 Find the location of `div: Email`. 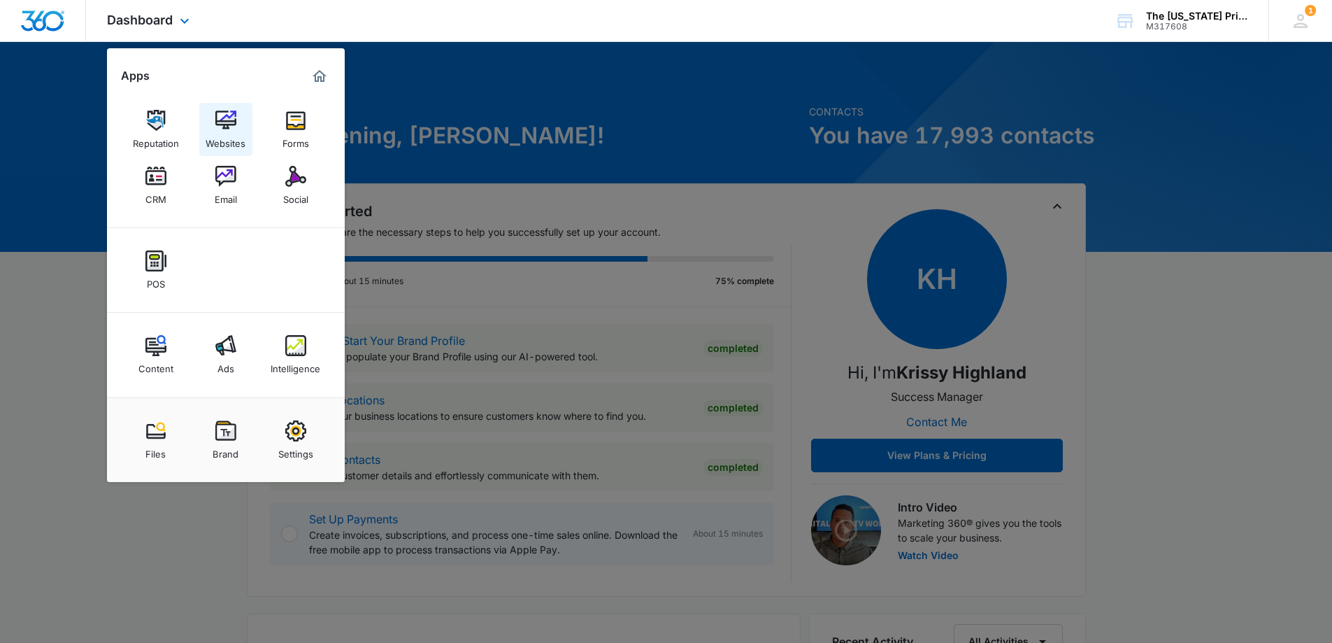

div: Email is located at coordinates (226, 196).